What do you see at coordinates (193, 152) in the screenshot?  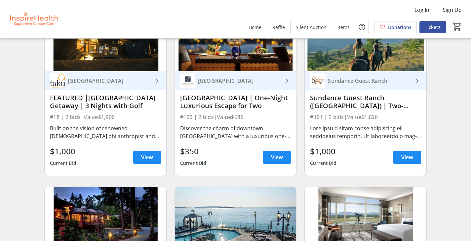 I see `div: $350` at bounding box center [193, 152].